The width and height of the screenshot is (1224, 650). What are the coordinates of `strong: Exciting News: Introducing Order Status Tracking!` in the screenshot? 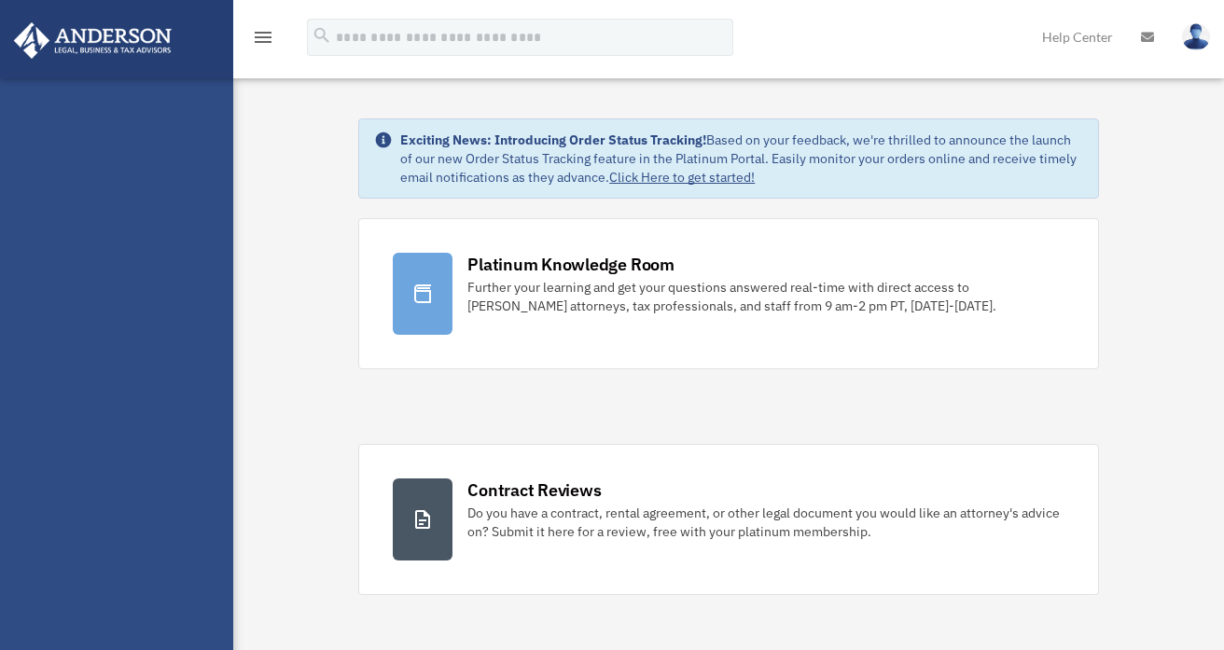 It's located at (553, 140).